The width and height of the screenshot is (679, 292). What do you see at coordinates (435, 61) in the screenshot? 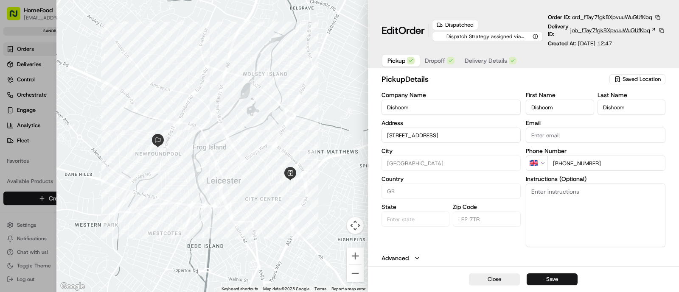
I see `span: Dropoff` at bounding box center [435, 61].